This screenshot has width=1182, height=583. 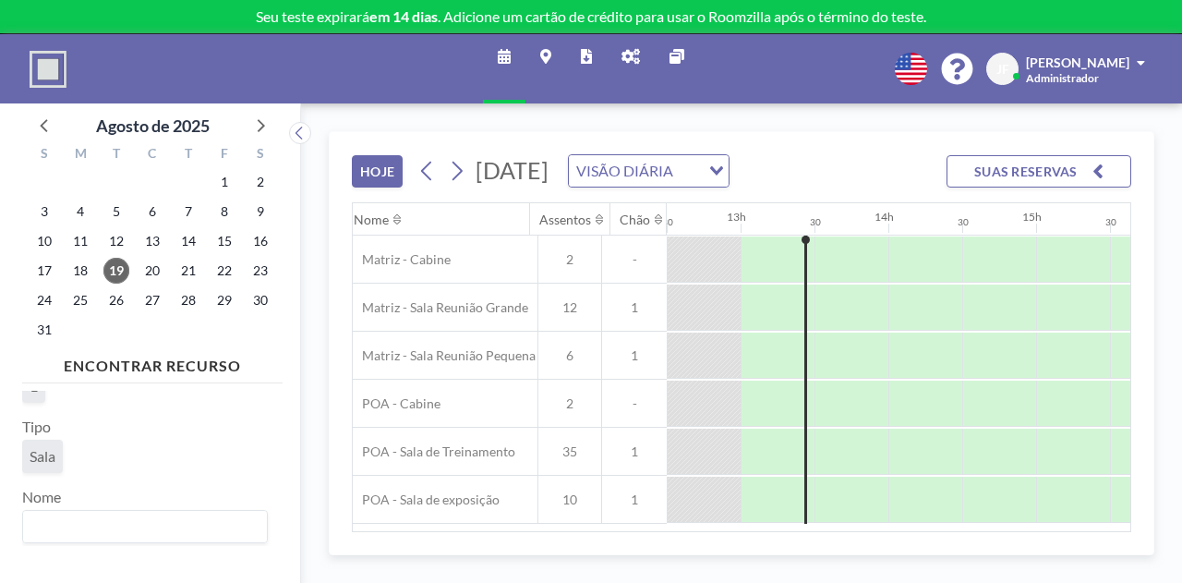 What do you see at coordinates (44, 300) in the screenshot?
I see `span: Domingo, 24 de agosto de 2025` at bounding box center [44, 300].